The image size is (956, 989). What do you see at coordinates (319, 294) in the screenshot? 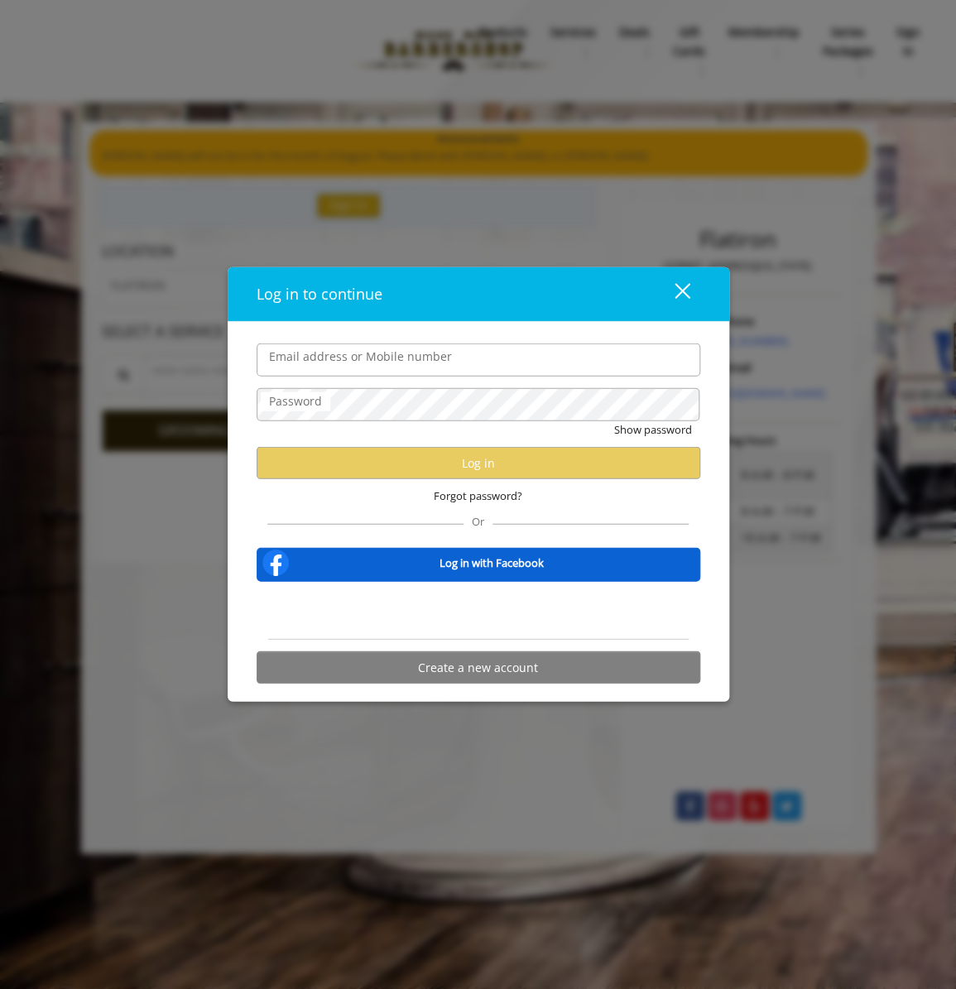
I see `span: Log in to continue` at bounding box center [319, 294].